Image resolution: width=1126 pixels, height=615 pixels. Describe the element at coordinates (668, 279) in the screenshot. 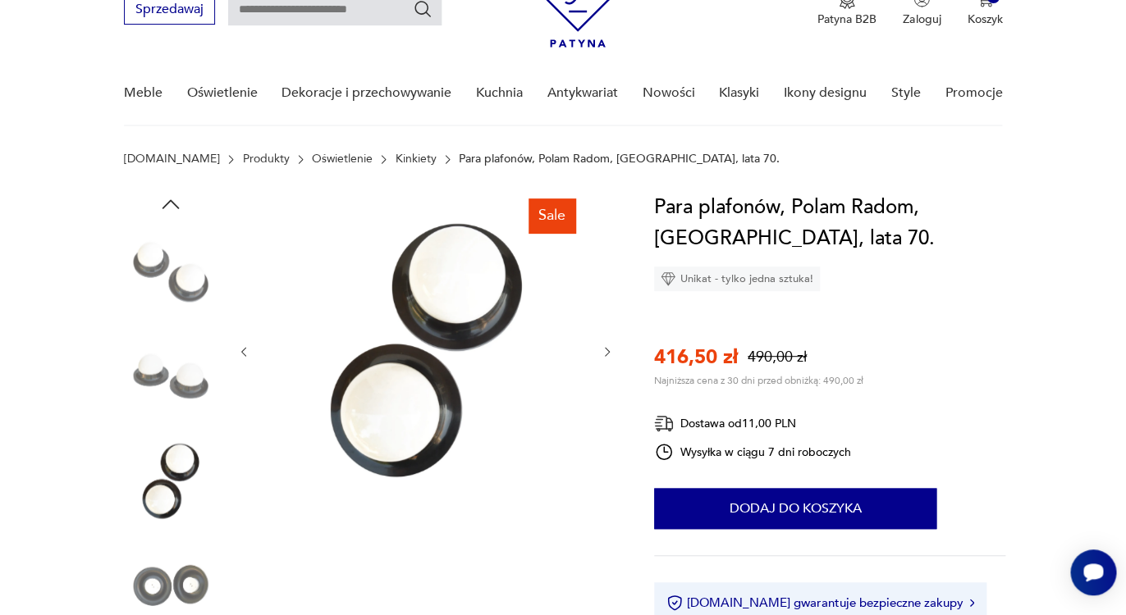

I see `img: Ikona diamentu` at that location.